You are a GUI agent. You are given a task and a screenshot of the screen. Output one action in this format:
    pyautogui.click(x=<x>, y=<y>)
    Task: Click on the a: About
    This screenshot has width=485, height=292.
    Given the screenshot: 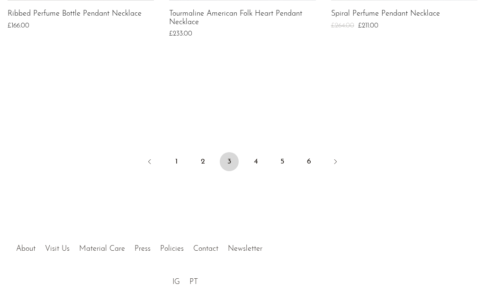 What is the action you would take?
    pyautogui.click(x=26, y=249)
    